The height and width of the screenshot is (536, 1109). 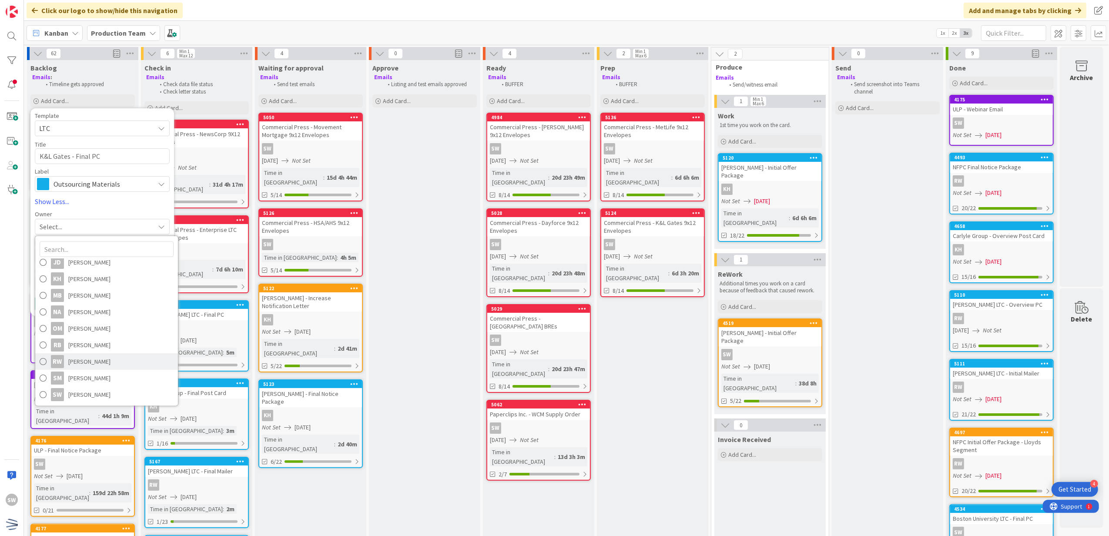 What do you see at coordinates (1001, 364) in the screenshot?
I see `div: 5111` at bounding box center [1001, 364].